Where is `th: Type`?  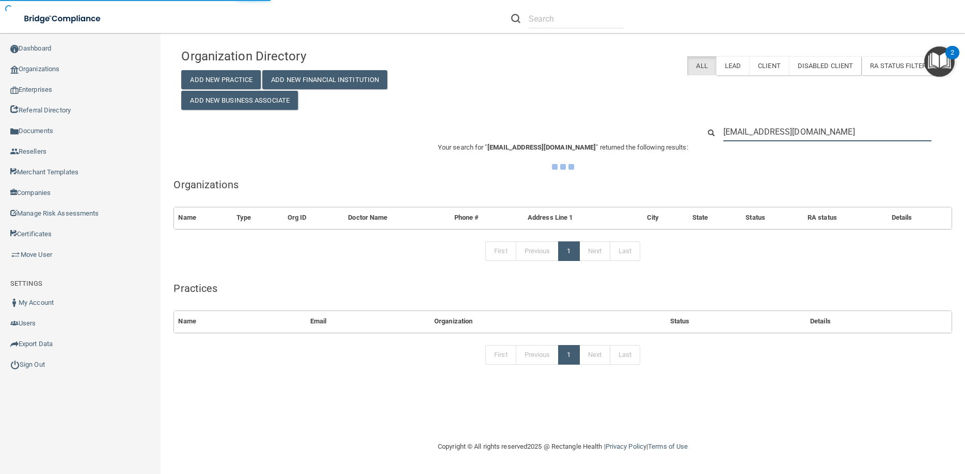 th: Type is located at coordinates (258, 218).